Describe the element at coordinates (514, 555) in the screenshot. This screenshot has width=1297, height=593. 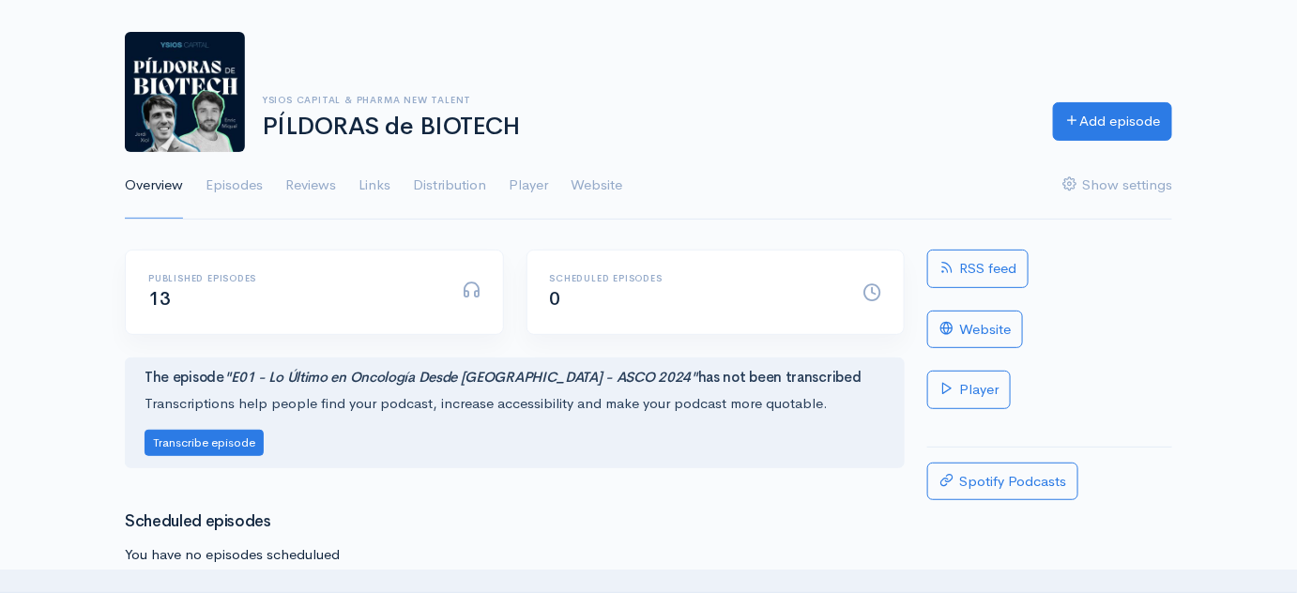
I see `p: You have no episodes schedulued` at that location.